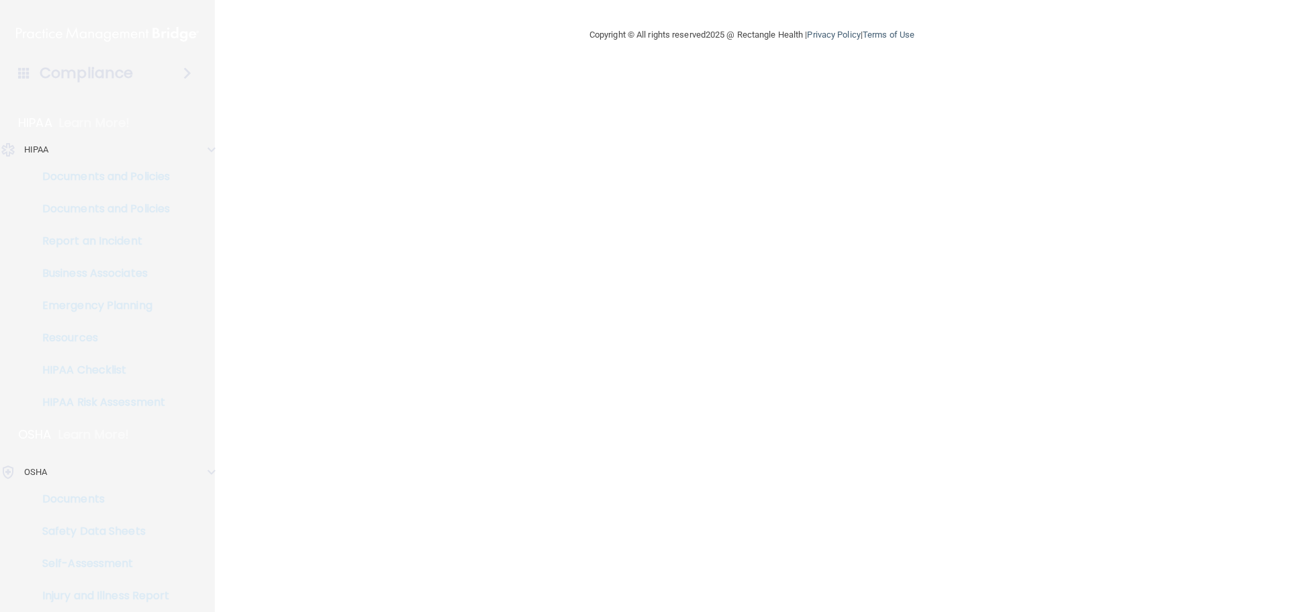 The height and width of the screenshot is (612, 1289). Describe the element at coordinates (888, 34) in the screenshot. I see `a: Terms of Use` at that location.